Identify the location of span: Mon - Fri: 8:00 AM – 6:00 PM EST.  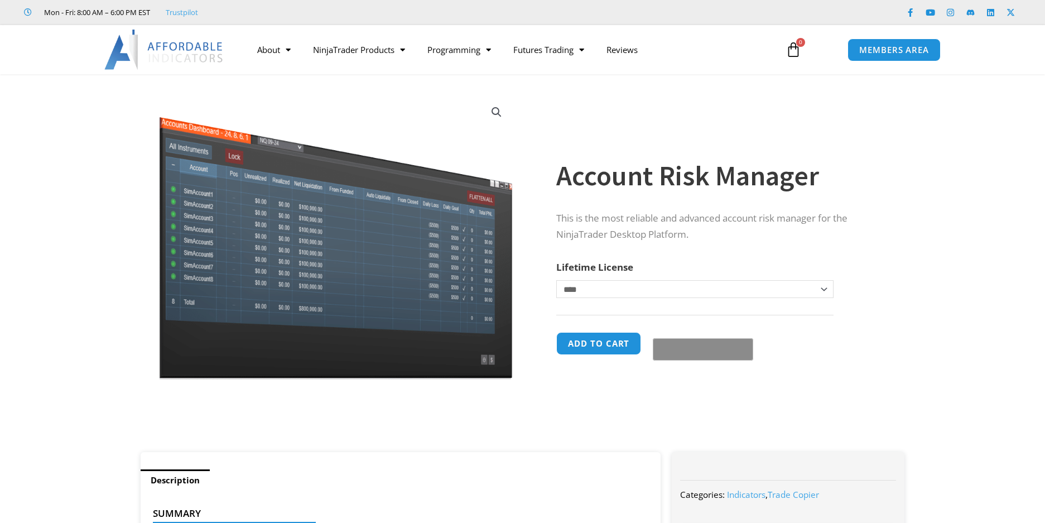
(95, 12).